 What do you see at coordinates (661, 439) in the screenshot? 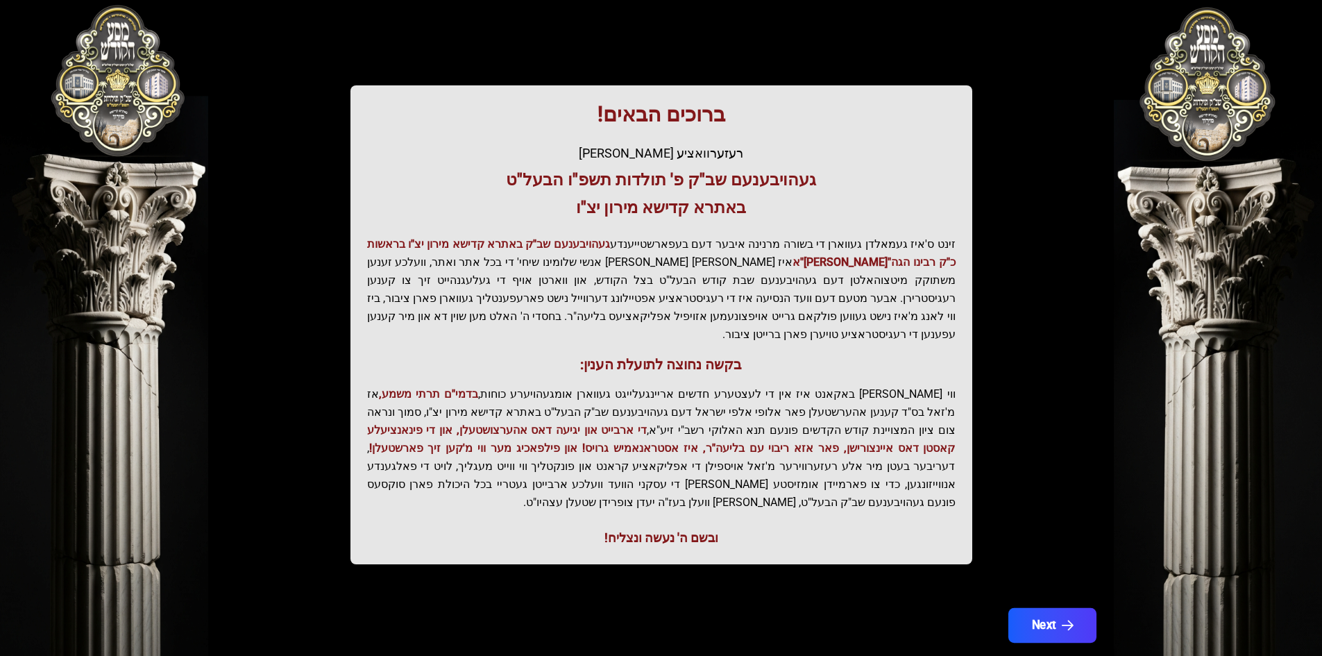
I see `span: די ארבייט און יגיעה דאס אהערצושטעלן, און די פינאנציעלע קאסטן דאס איינצורישן, פאר אזא ריבוי עם בלי...` at bounding box center [661, 439].